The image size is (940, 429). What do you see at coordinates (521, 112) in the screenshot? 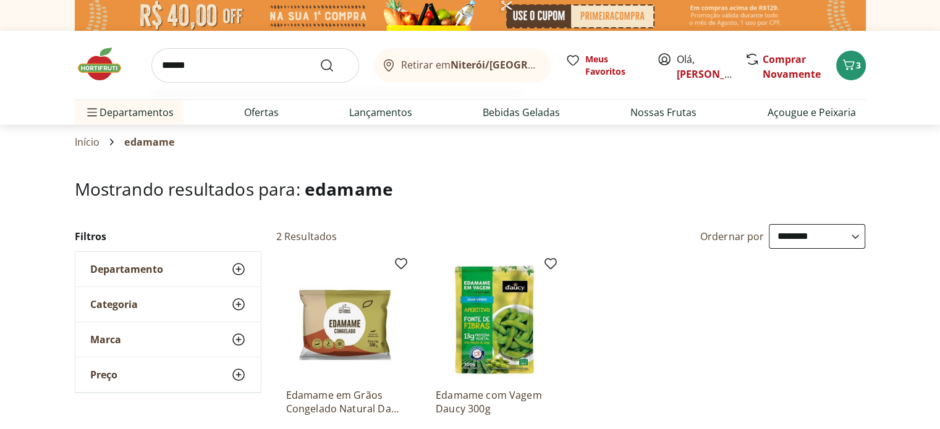
I see `a: Bebidas Geladas` at bounding box center [521, 112].